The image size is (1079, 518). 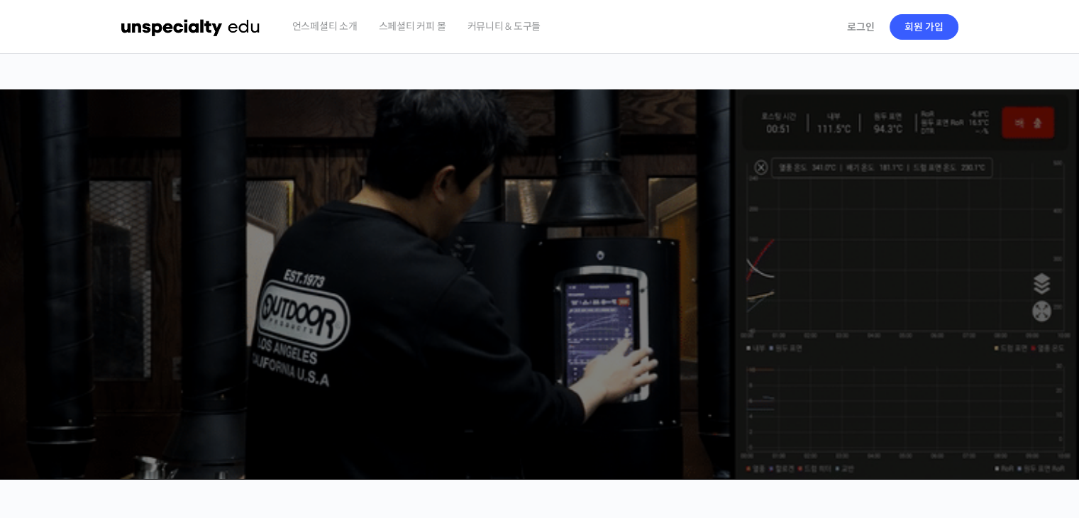 I want to click on a: 설정, so click(x=228, y=418).